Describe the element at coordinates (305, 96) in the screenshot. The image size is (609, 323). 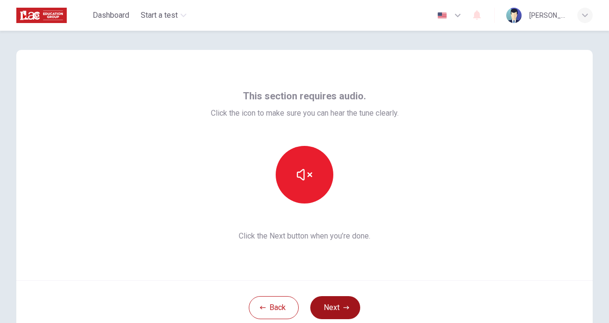
I see `span: This section requires audio.` at that location.